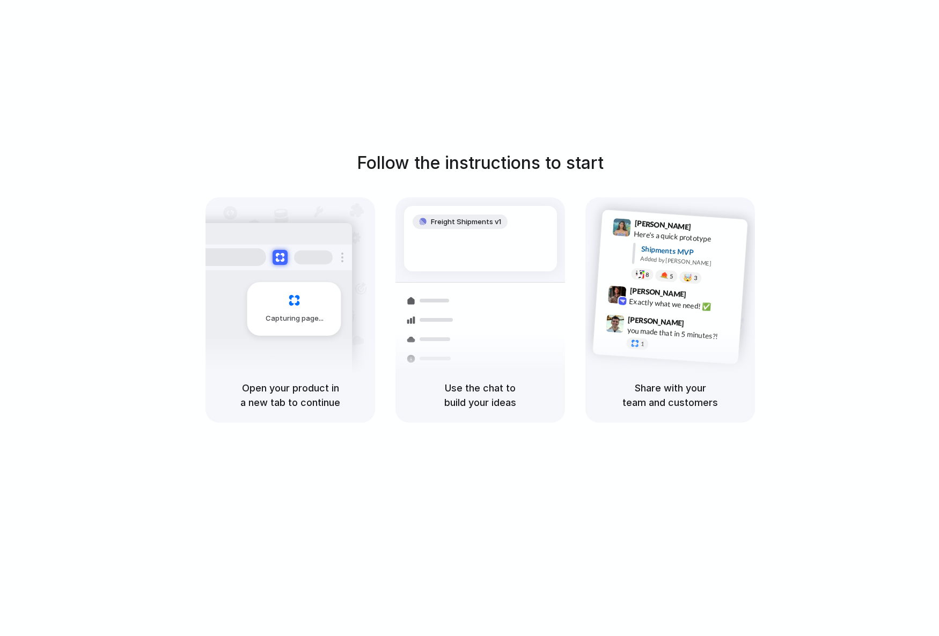  I want to click on span: 8, so click(647, 274).